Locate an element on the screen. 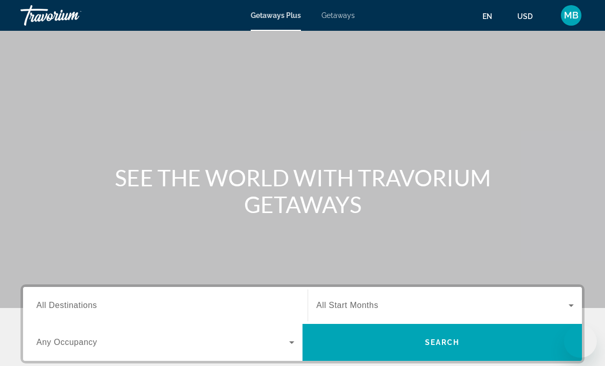  button: User Menu is located at coordinates (572, 15).